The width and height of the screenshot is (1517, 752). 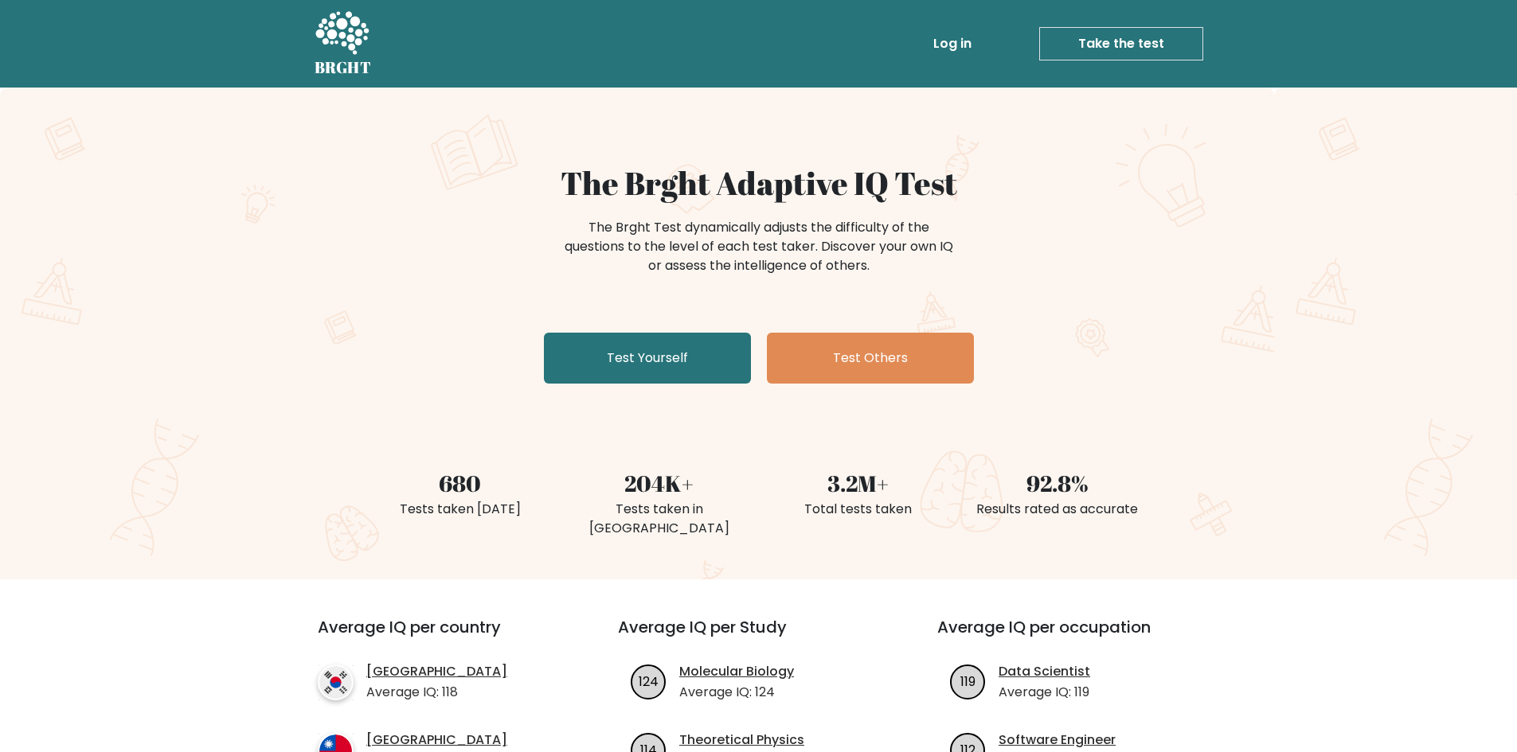 What do you see at coordinates (343, 68) in the screenshot?
I see `h5: BRGHT` at bounding box center [343, 68].